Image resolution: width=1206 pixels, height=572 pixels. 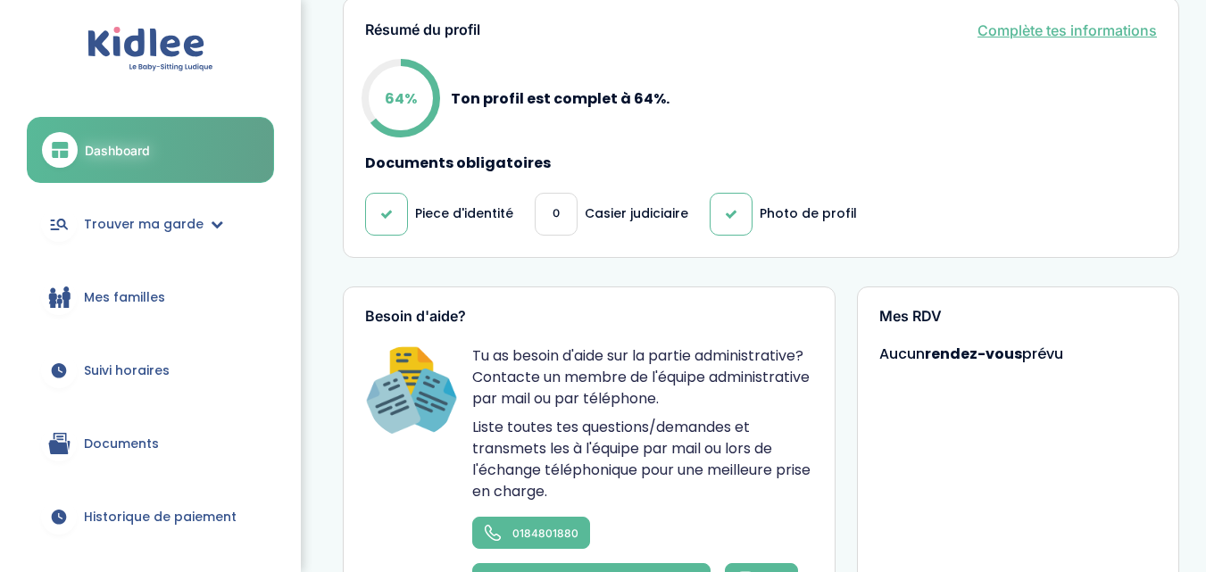 I want to click on p: Photo de profil, so click(x=808, y=213).